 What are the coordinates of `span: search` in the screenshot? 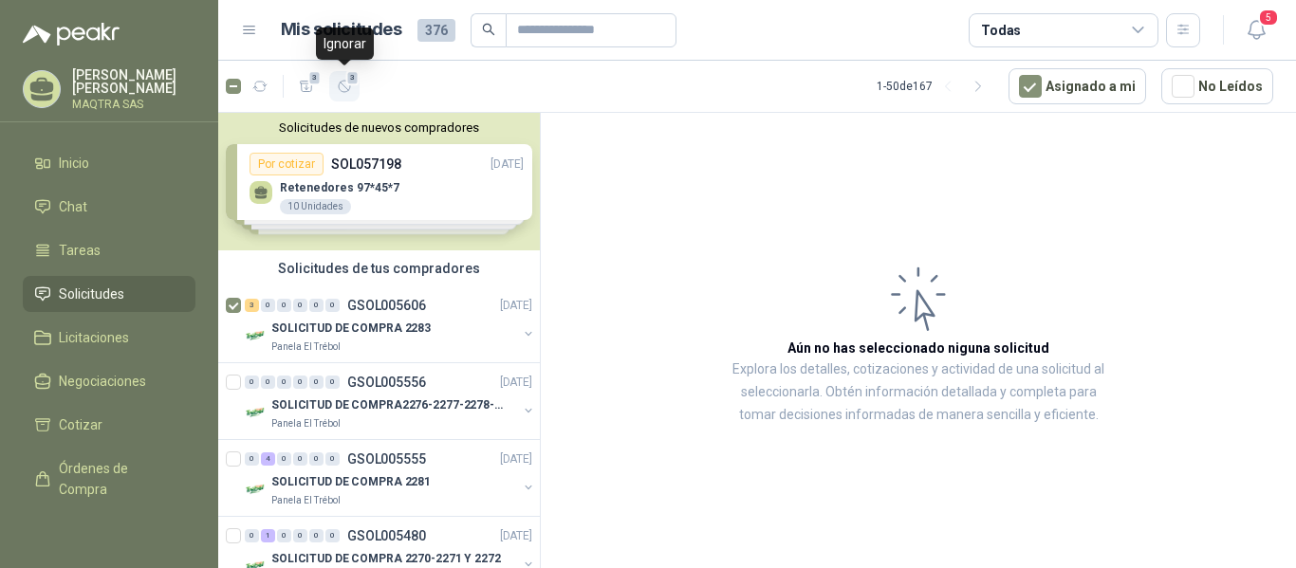 It's located at (489, 29).